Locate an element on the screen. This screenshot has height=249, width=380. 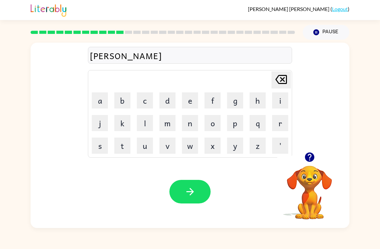
button: j is located at coordinates (100, 123).